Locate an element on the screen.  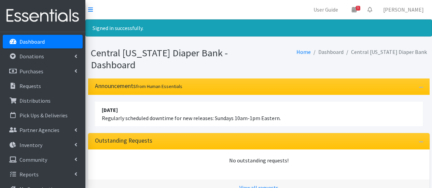
a: User Guide is located at coordinates (326, 10).